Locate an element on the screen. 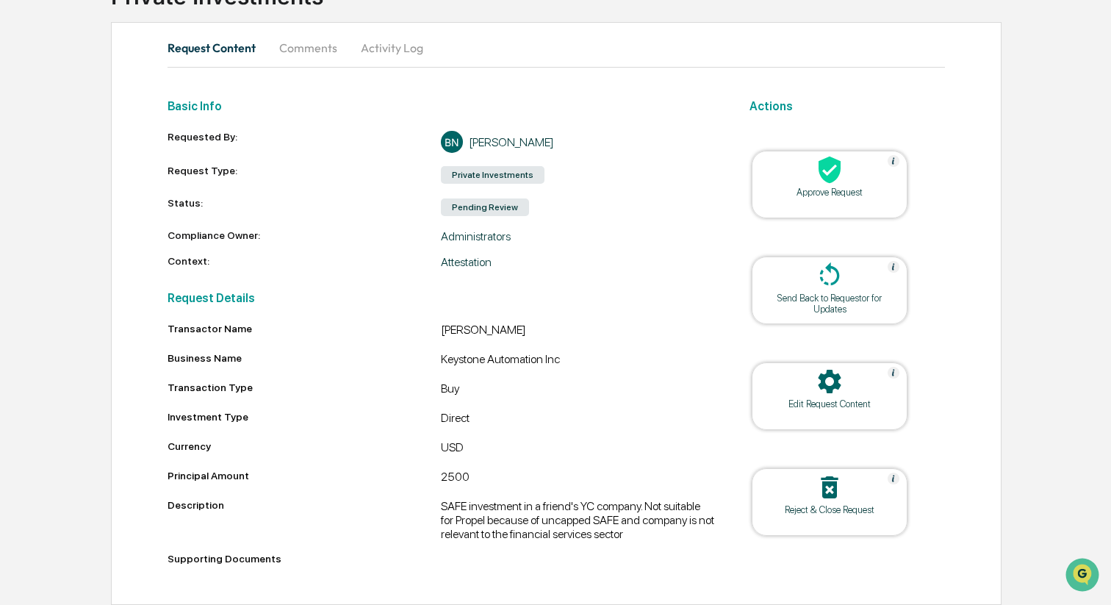  div: Status: is located at coordinates (304, 207).